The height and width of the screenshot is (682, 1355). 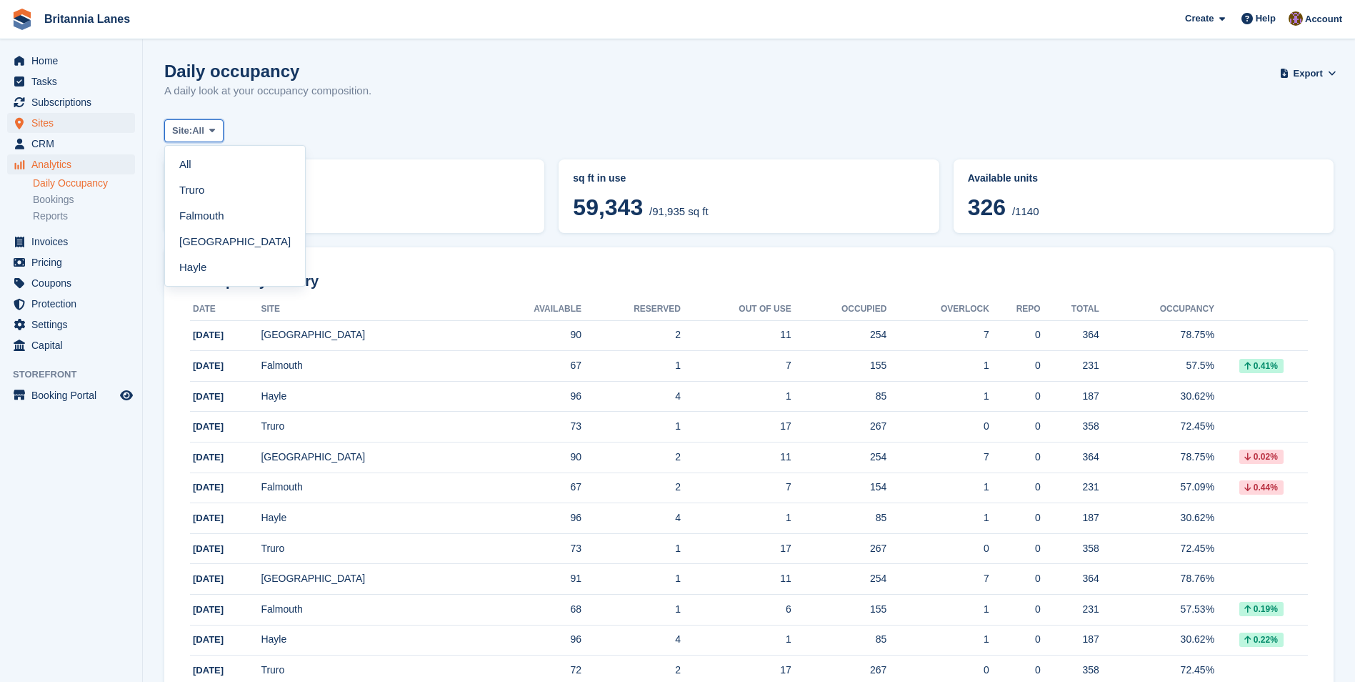 What do you see at coordinates (938, 309) in the screenshot?
I see `th: Overlock` at bounding box center [938, 309].